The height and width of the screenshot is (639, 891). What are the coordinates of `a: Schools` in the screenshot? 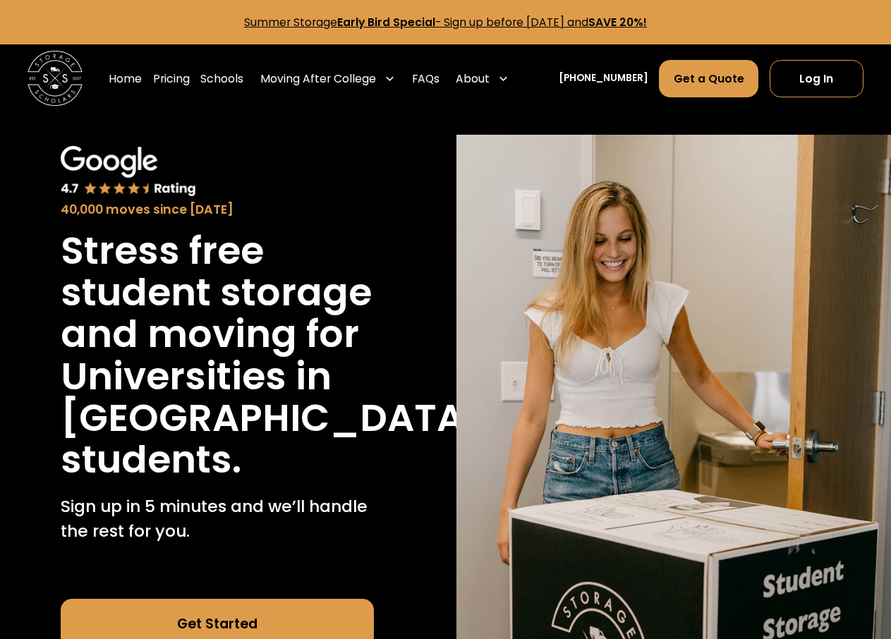 It's located at (222, 78).